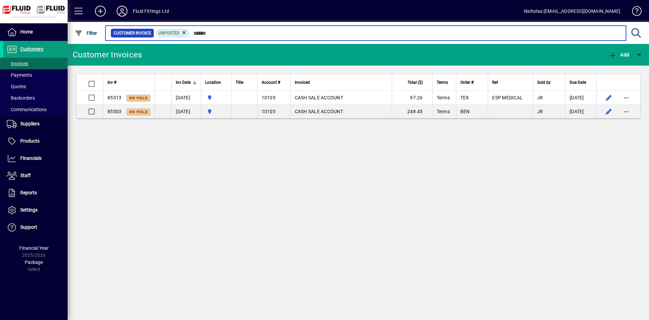 This screenshot has height=320, width=649. I want to click on span: Suppliers, so click(30, 124).